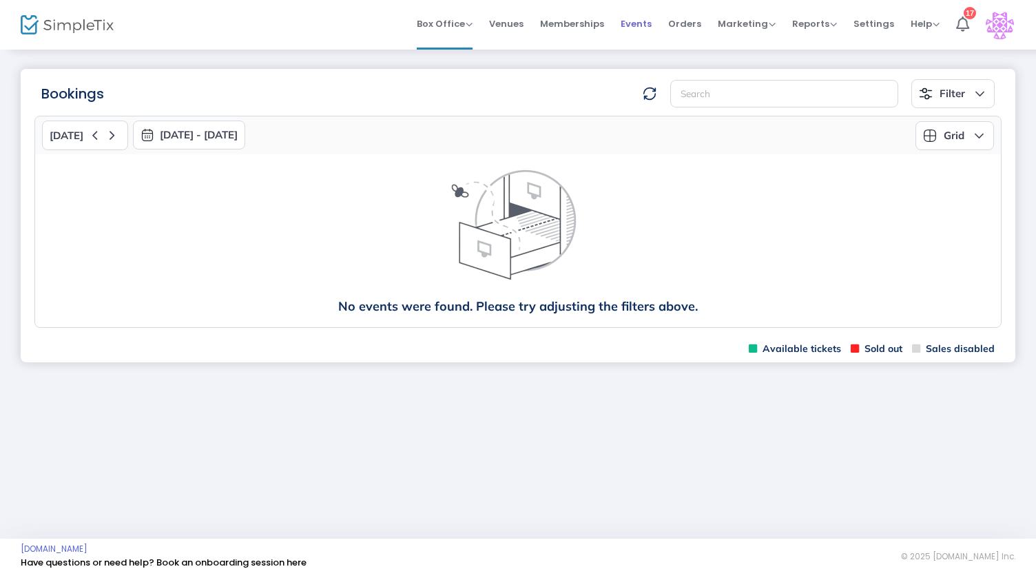 The height and width of the screenshot is (580, 1036). I want to click on a: Have questions or need help? Book an onboarding session here, so click(163, 562).